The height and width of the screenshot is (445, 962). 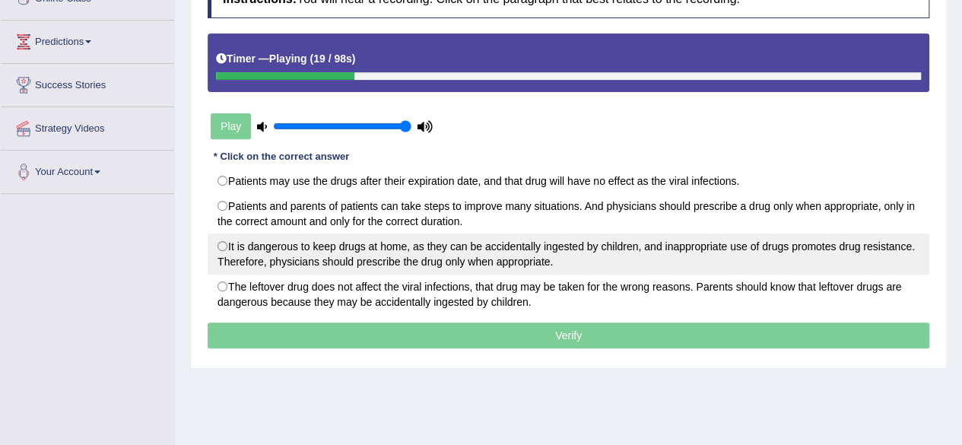 I want to click on b: 19 / 98s, so click(x=332, y=59).